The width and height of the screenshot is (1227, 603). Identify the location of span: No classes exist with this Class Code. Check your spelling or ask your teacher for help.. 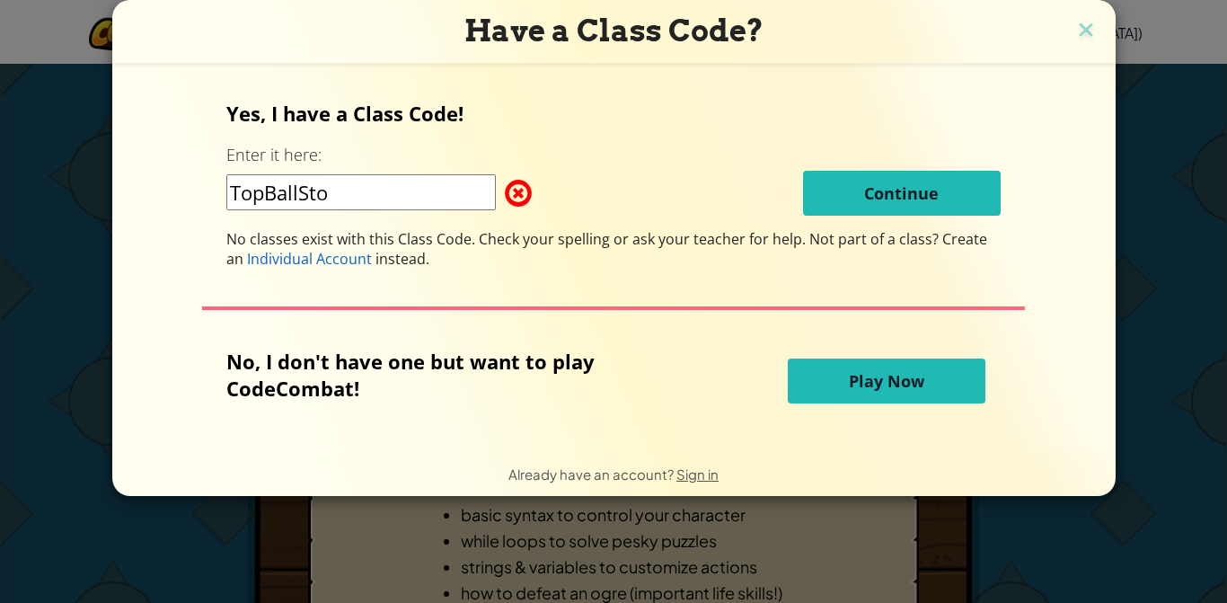
(517, 239).